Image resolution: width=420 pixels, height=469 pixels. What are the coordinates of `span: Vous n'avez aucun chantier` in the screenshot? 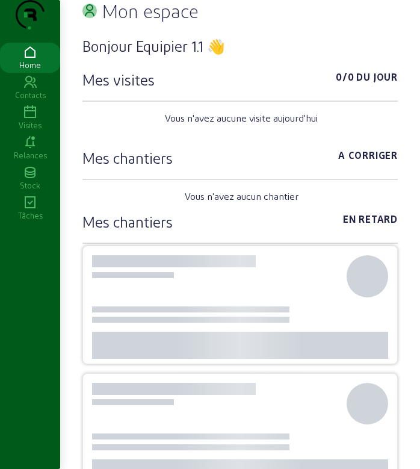 It's located at (241, 196).